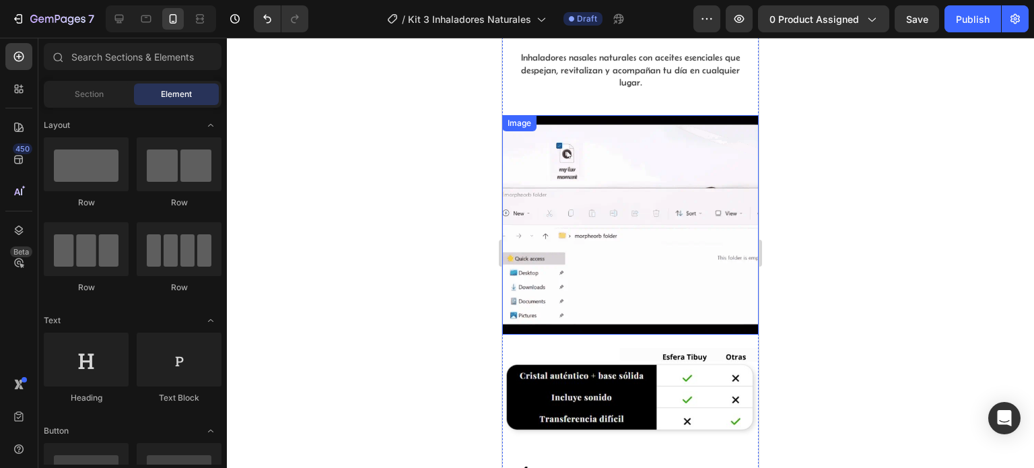  I want to click on span: Element, so click(176, 94).